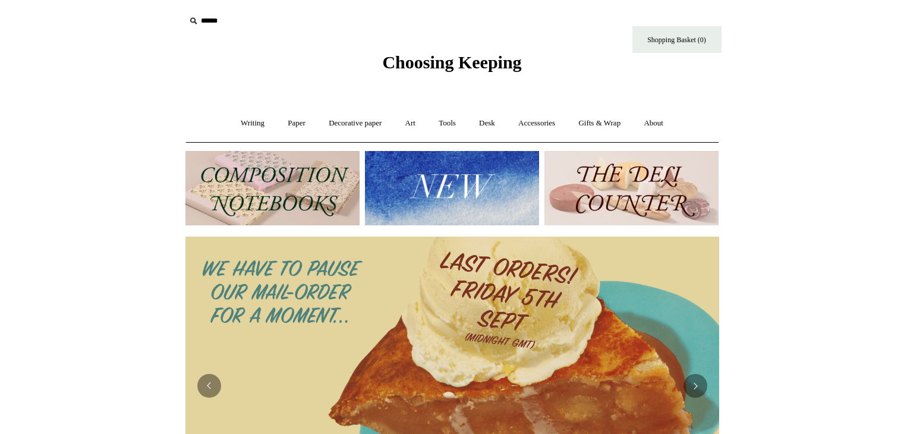 This screenshot has height=434, width=904. I want to click on button: Next, so click(696, 386).